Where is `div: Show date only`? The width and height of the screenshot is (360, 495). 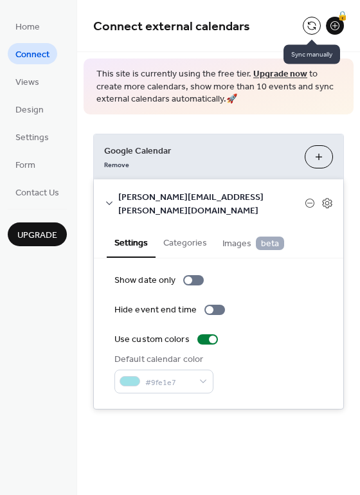
div: Show date only is located at coordinates (145, 280).